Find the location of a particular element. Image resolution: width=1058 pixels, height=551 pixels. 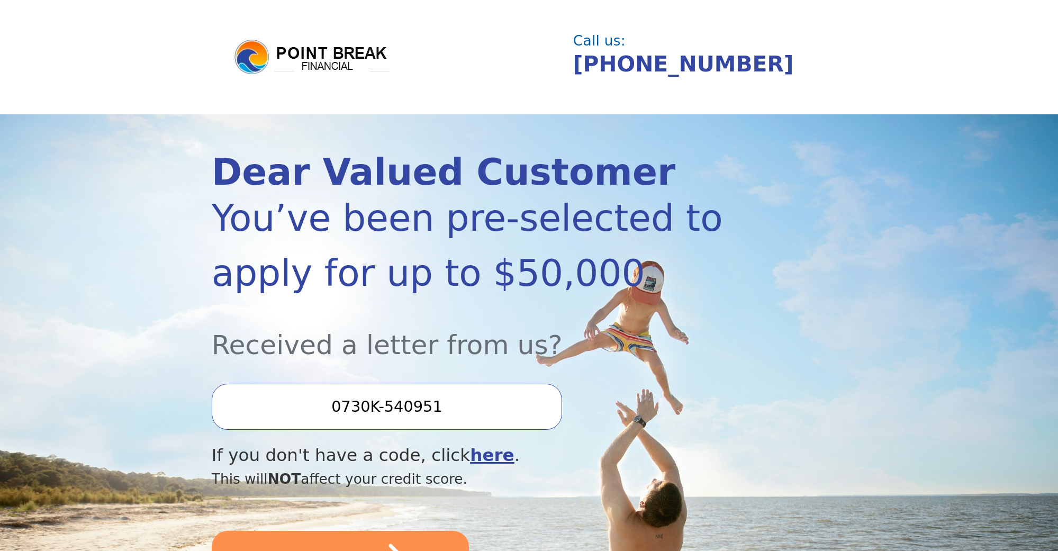

div: Dear Valued Customer is located at coordinates (481, 172).